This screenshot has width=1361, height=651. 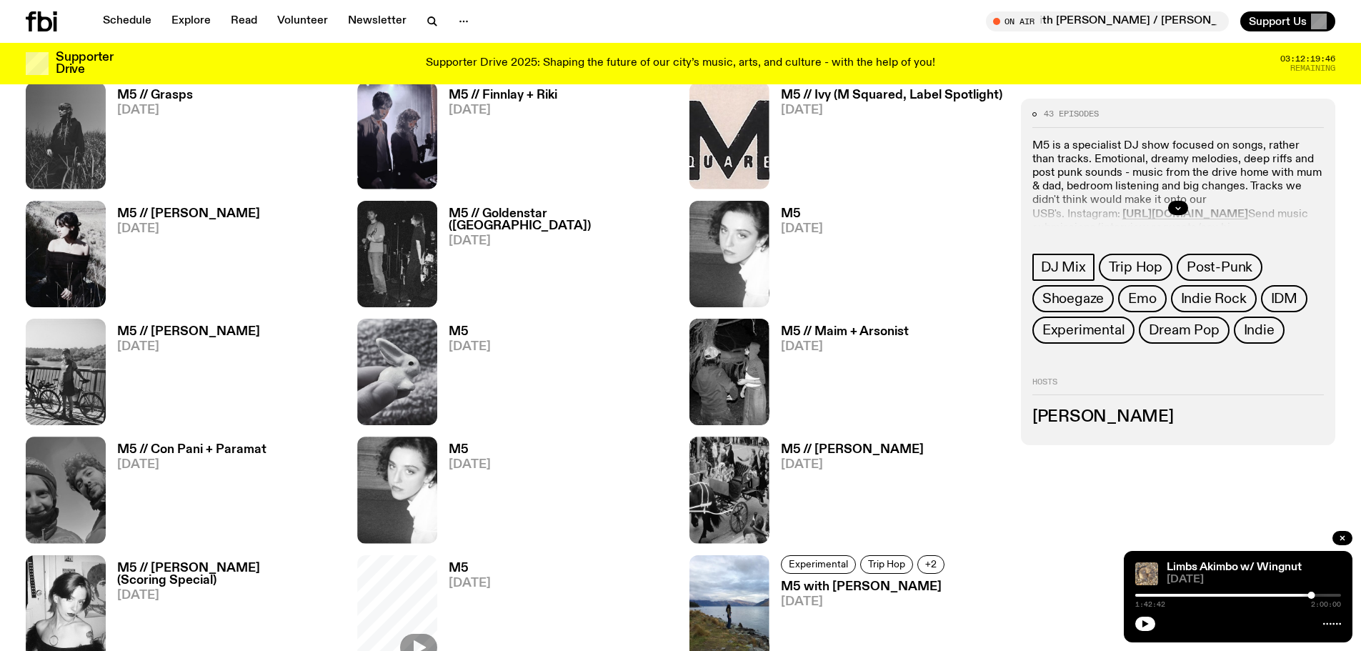 What do you see at coordinates (1312, 68) in the screenshot?
I see `span: Remaining` at bounding box center [1312, 68].